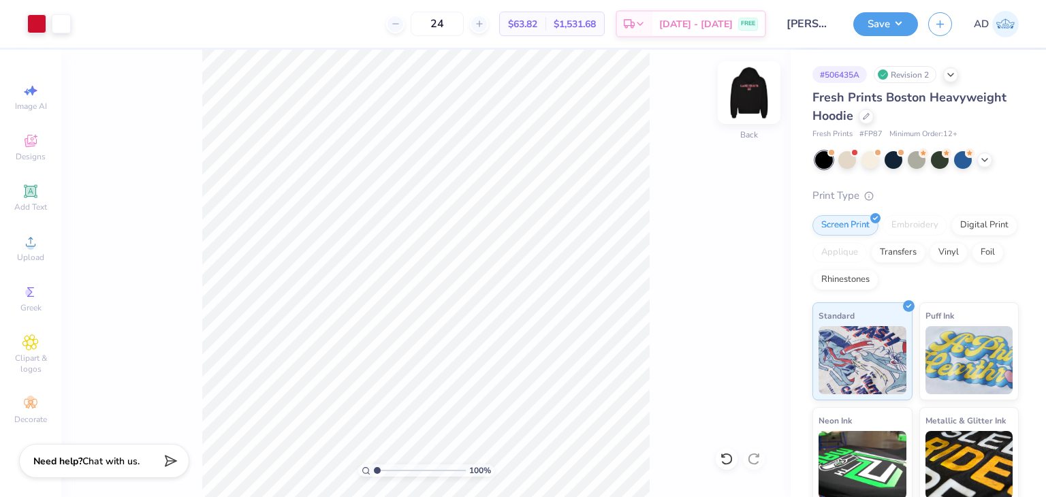 The image size is (1046, 497). What do you see at coordinates (966, 420) in the screenshot?
I see `span: Metallic & Glitter Ink` at bounding box center [966, 420].